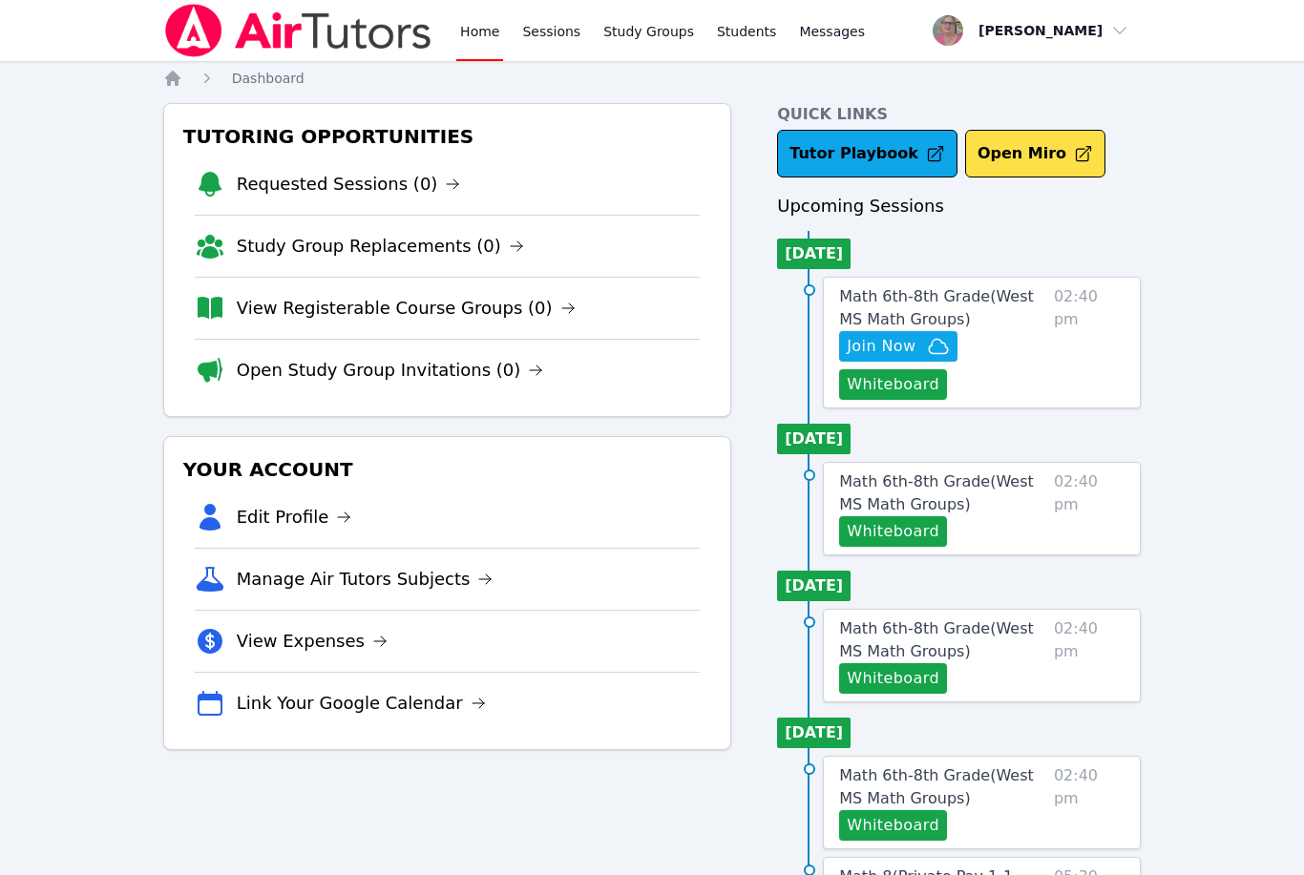 The width and height of the screenshot is (1304, 875). Describe the element at coordinates (268, 78) in the screenshot. I see `span: Dashboard` at that location.